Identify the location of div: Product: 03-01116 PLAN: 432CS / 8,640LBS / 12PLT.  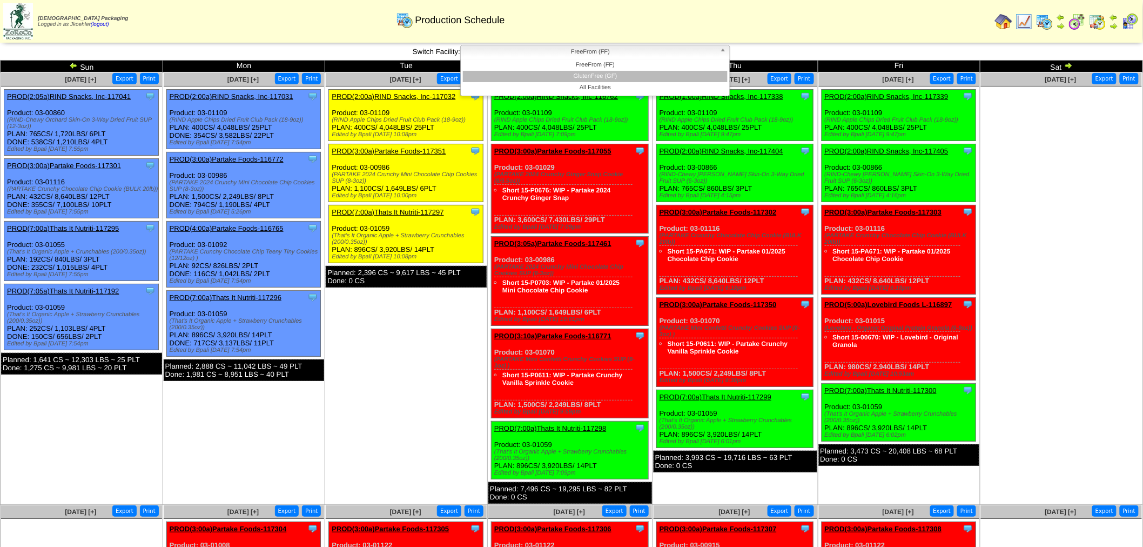
(899, 250).